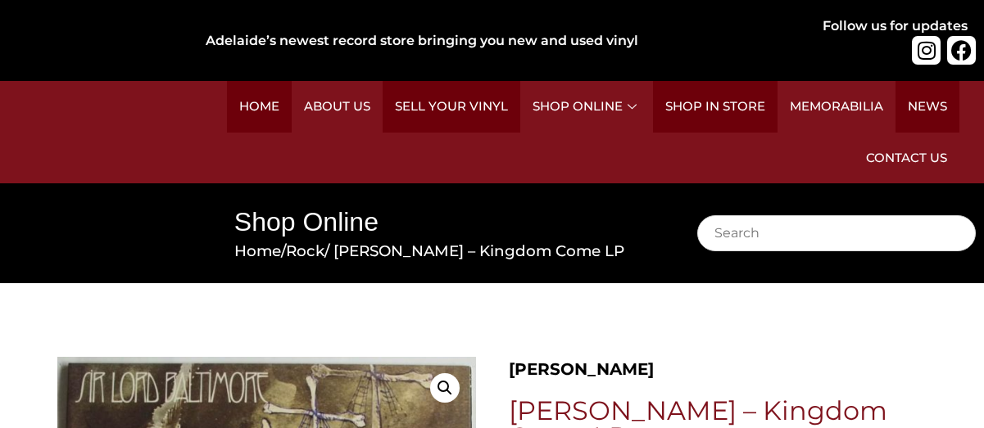 The height and width of the screenshot is (428, 984). I want to click on h1: Shop Online, so click(444, 222).